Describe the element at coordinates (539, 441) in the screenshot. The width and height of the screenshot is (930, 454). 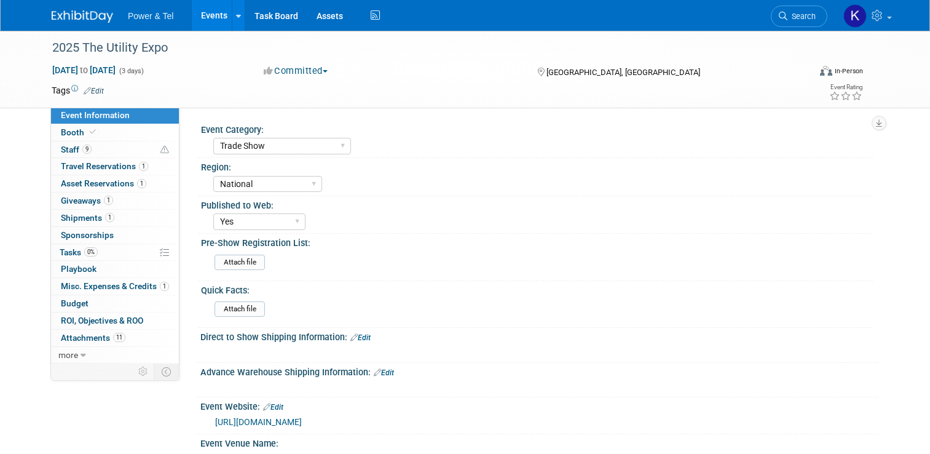
I see `div: Event Venue Name:` at that location.